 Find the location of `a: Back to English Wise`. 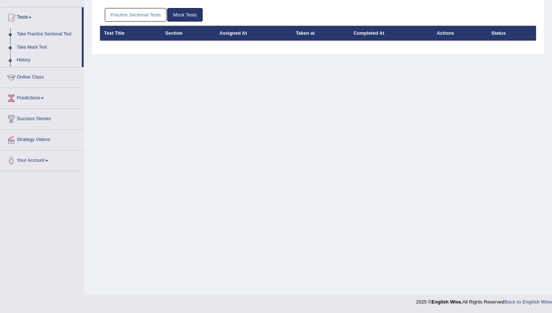

a: Back to English Wise is located at coordinates (528, 302).